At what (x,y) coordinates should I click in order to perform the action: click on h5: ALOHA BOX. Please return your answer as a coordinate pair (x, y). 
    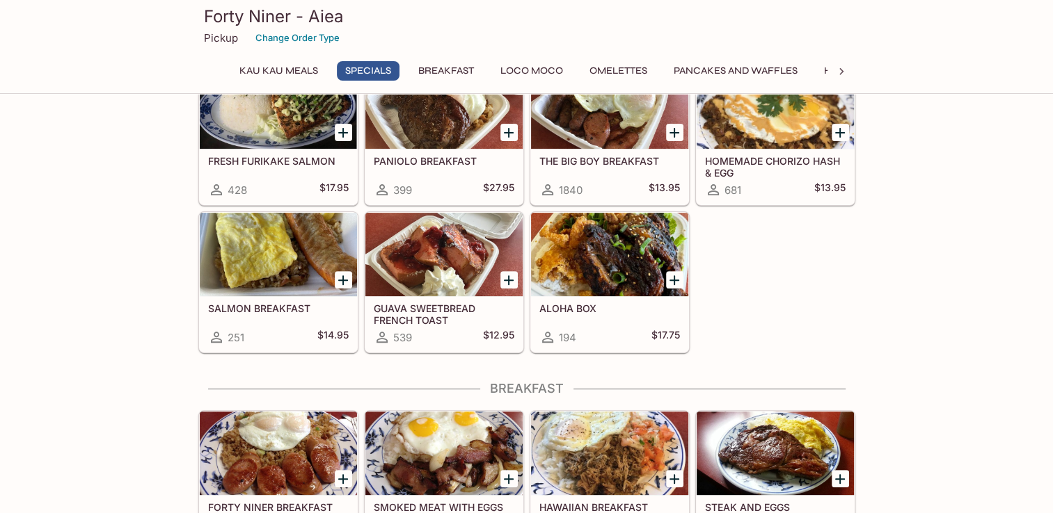
    Looking at the image, I should click on (609, 308).